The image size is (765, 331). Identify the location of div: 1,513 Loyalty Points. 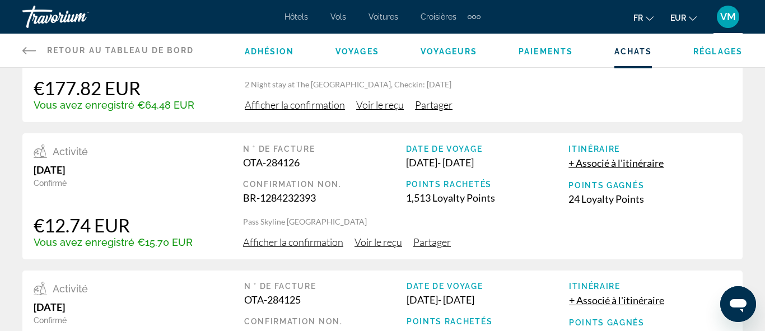
(488, 198).